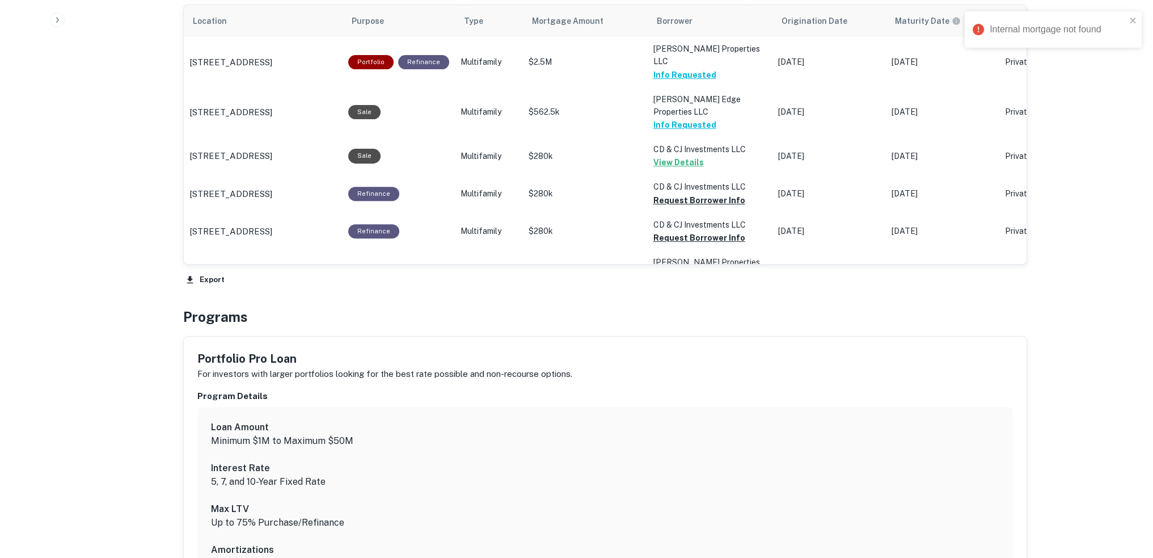  I want to click on h6: Interest Rate, so click(605, 468).